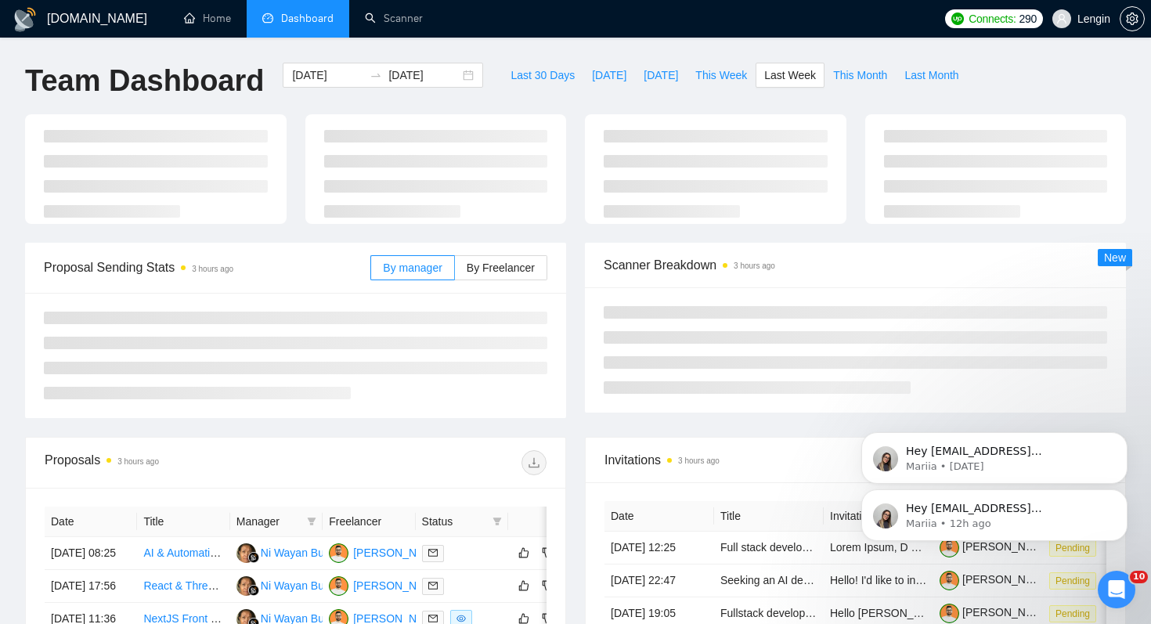 This screenshot has width=1151, height=624. Describe the element at coordinates (949, 613) in the screenshot. I see `img: c1NLmzrk-0pBZjOo1nLSJnOz0itNHKTdmMHAt8VIsLFzaWqqsJDJtcFyV3OYvrqgu3` at that location.